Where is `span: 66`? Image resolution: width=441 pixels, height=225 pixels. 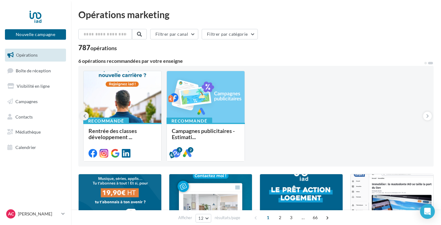 span: 66 is located at coordinates (315, 218).